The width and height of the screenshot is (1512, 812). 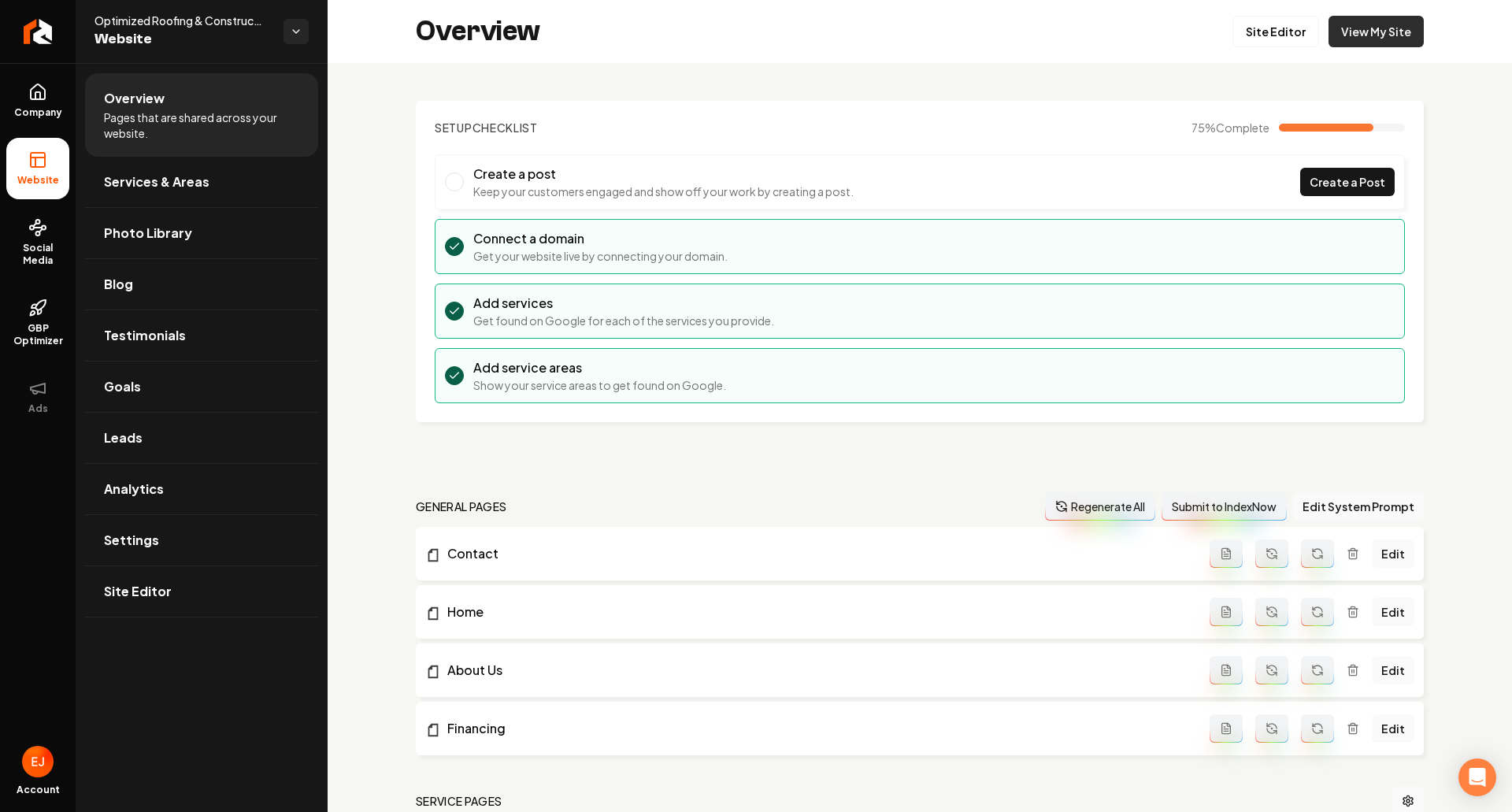 What do you see at coordinates (38, 101) in the screenshot?
I see `a: Company` at bounding box center [38, 101].